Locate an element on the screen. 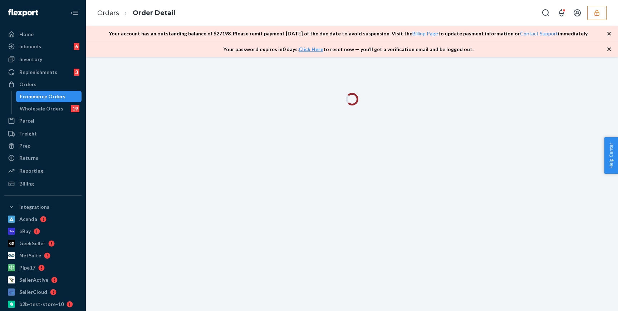 The image size is (618, 311). a: Billing is located at coordinates (43, 184).